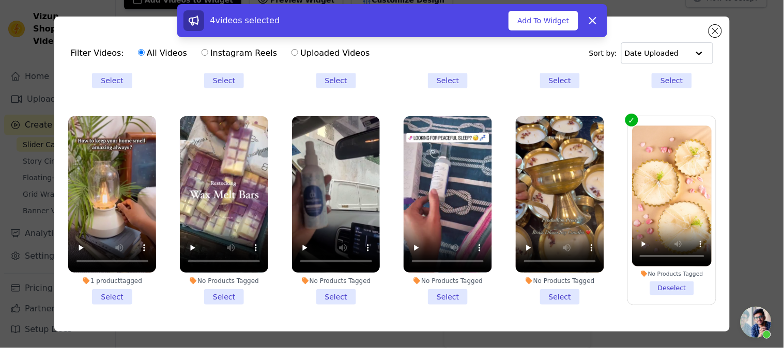  Describe the element at coordinates (223, 53) in the screenshot. I see `div: Filter Videos:` at that location.